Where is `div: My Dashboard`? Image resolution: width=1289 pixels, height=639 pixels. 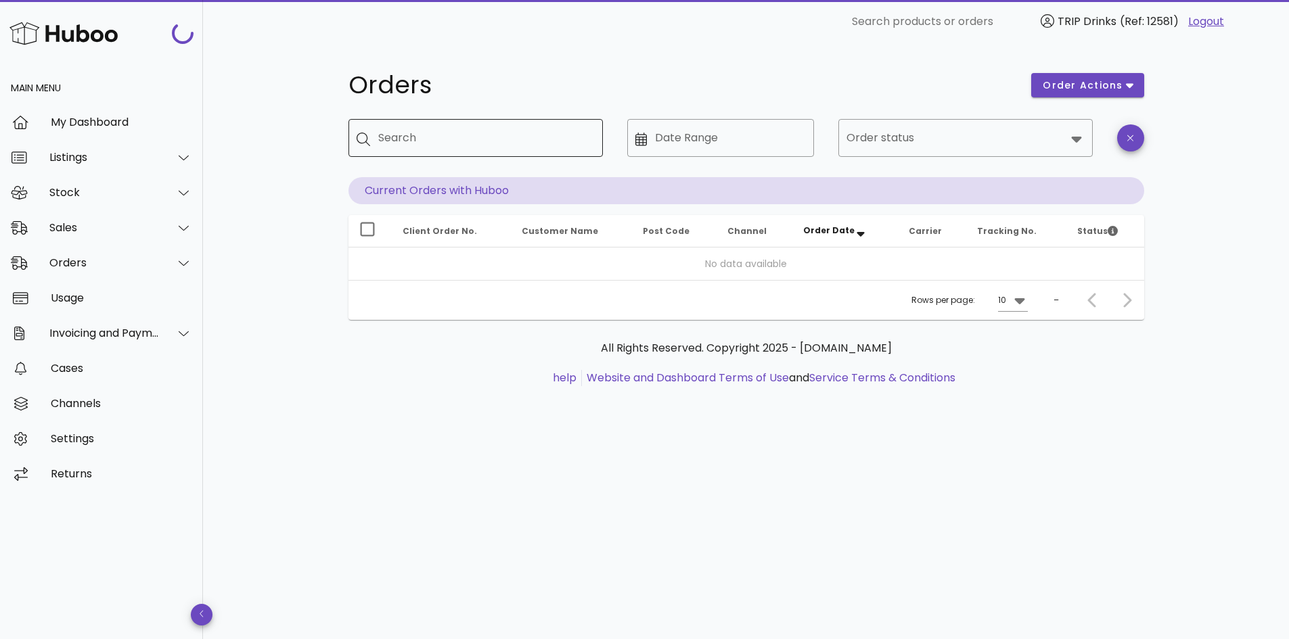
div: My Dashboard is located at coordinates (121, 122).